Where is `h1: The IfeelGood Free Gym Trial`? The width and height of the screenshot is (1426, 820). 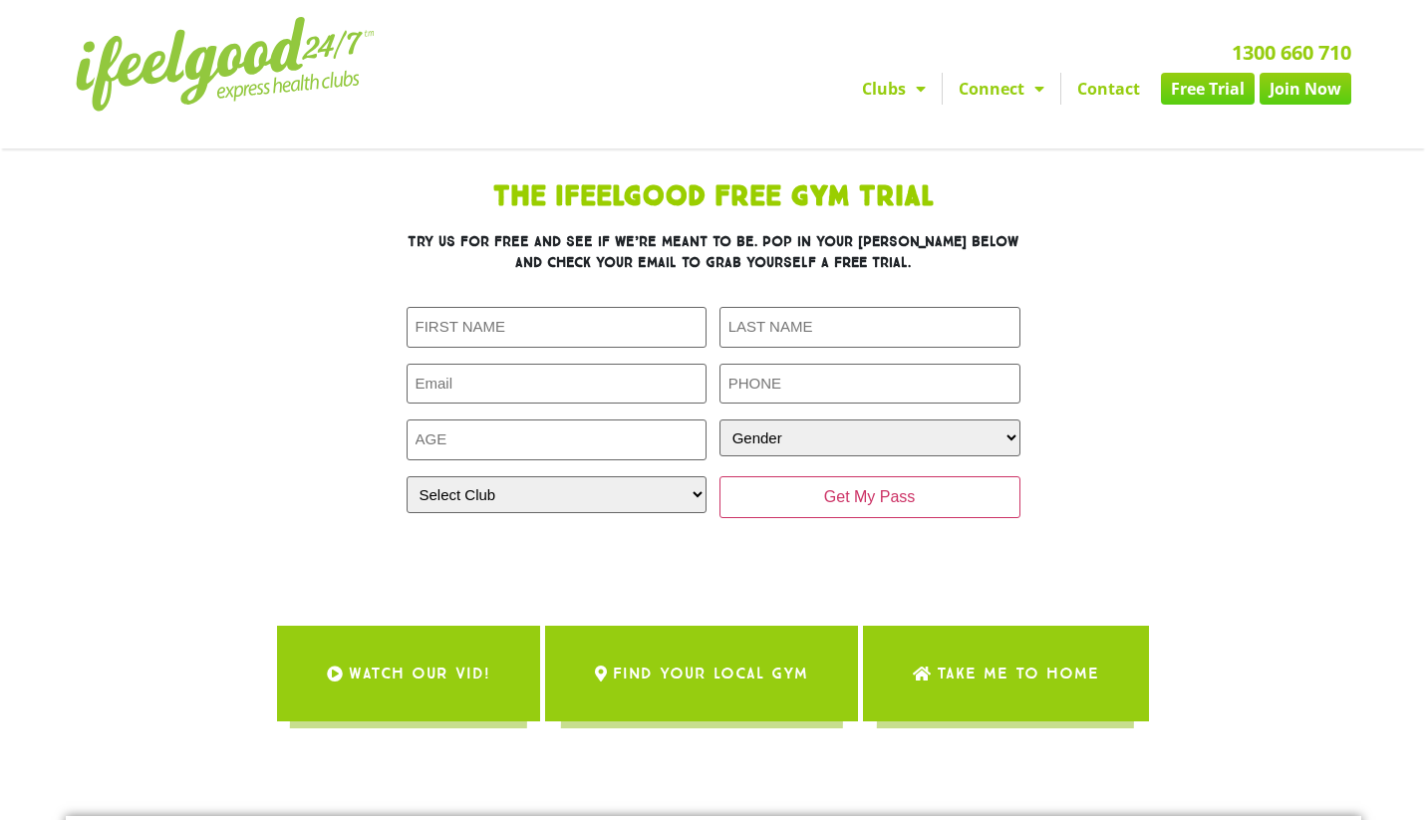 h1: The IfeelGood Free Gym Trial is located at coordinates (713, 197).